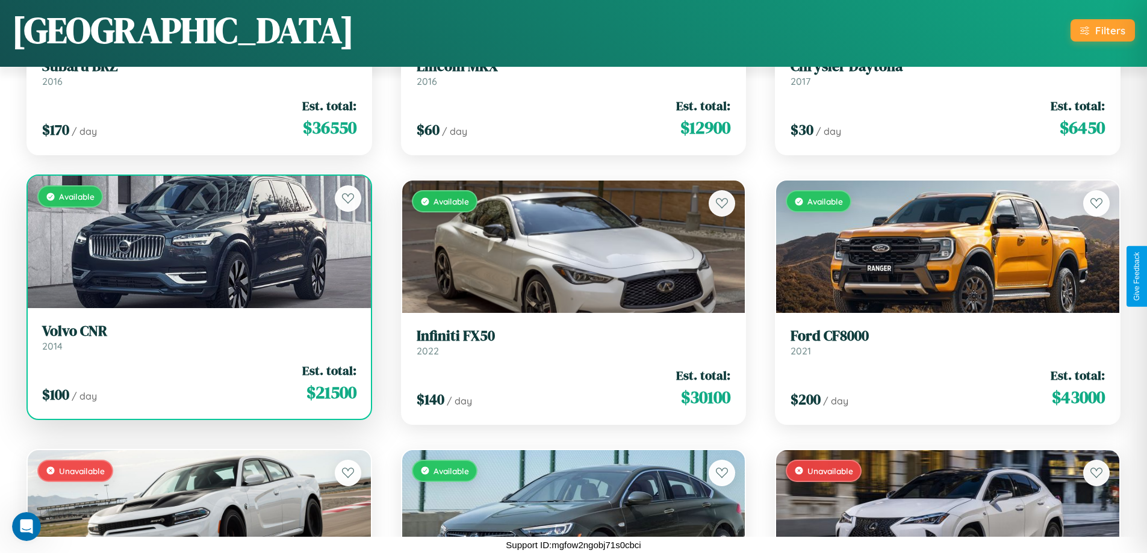 The width and height of the screenshot is (1147, 553). Describe the element at coordinates (199, 337) in the screenshot. I see `a: Volvo CNR2014` at that location.